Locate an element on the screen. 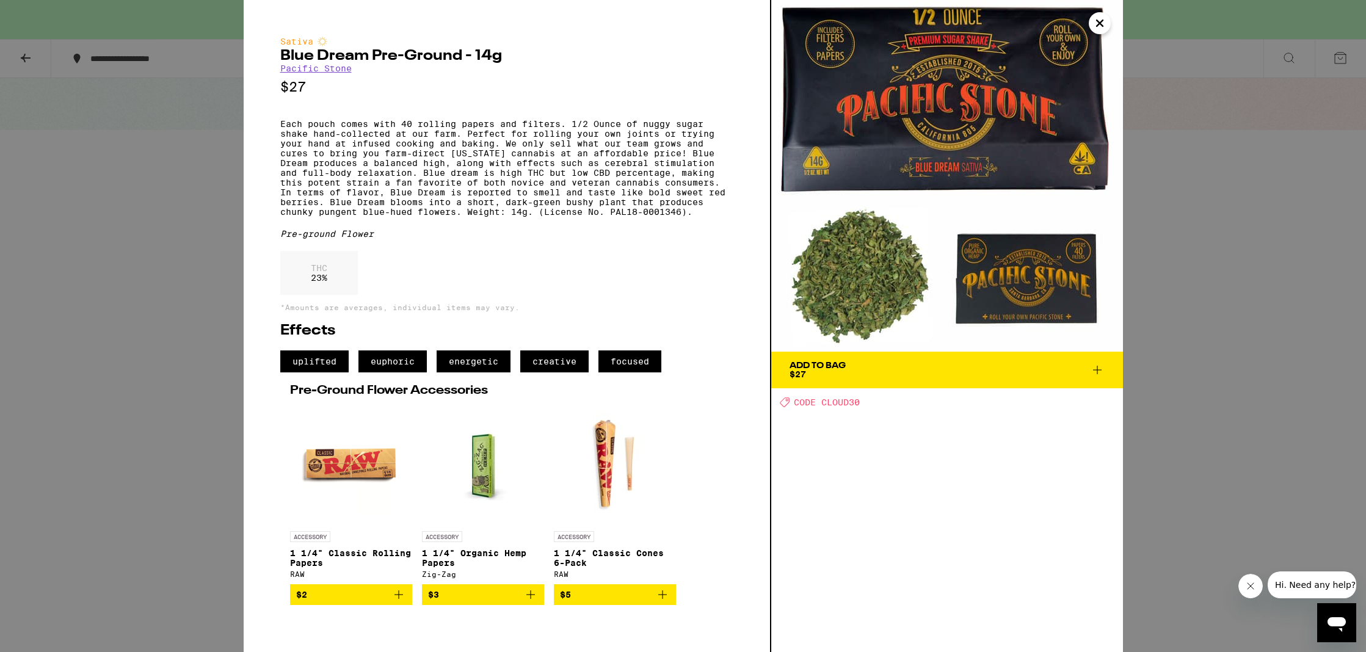 The image size is (1366, 652). a: Open page for 1 1/4" Classic Cones 6-Pack from RAW is located at coordinates (615, 493).